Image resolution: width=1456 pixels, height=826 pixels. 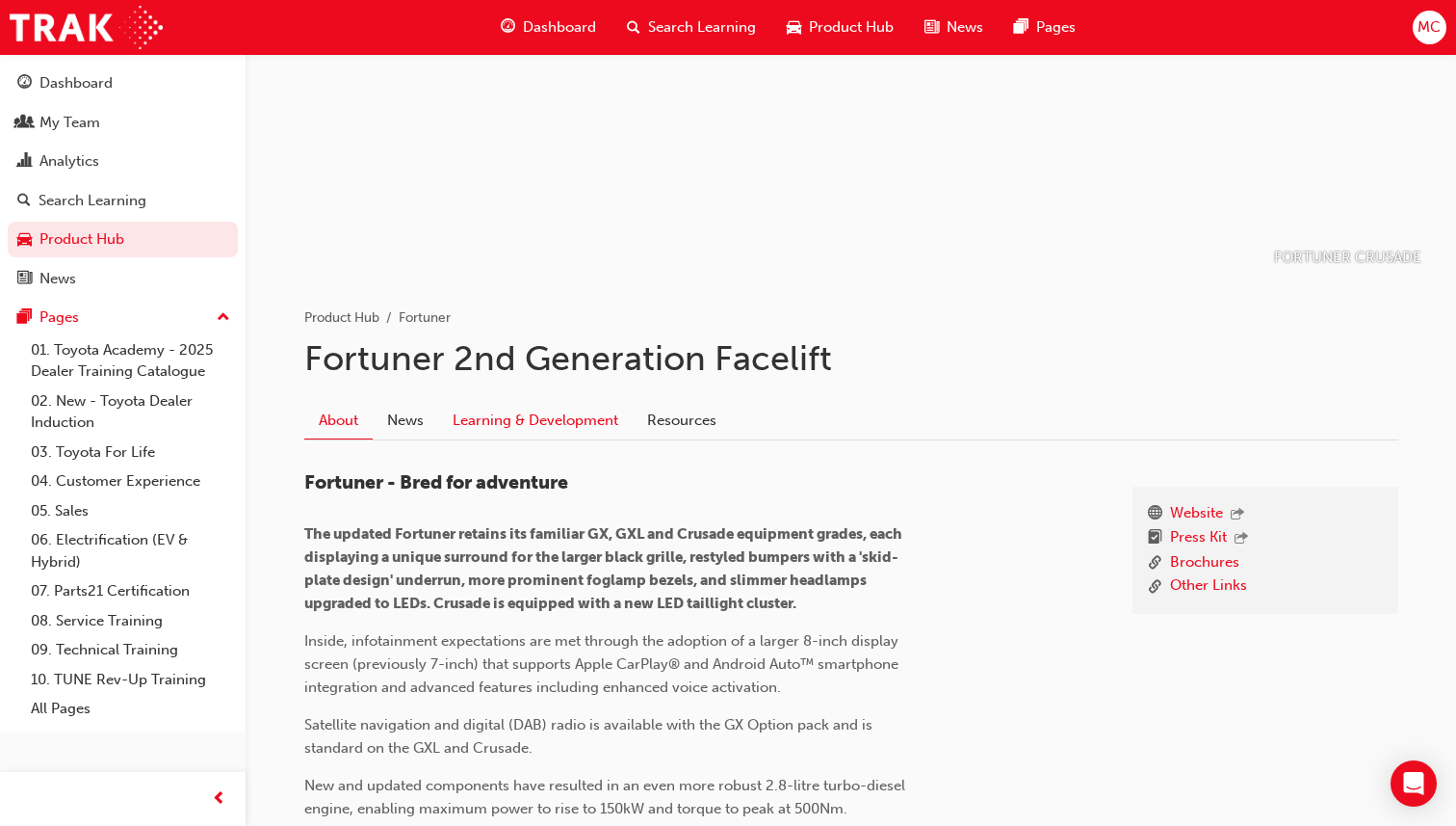 What do you see at coordinates (130, 550) in the screenshot?
I see `a: 06. Electrification (EV & Hybrid)` at bounding box center [130, 550].